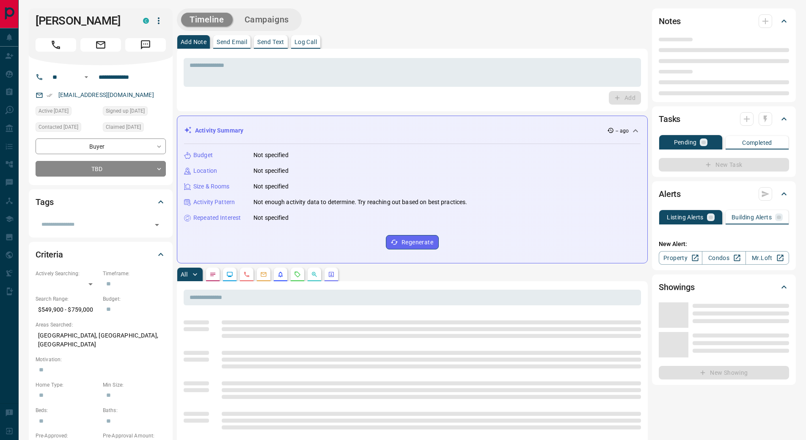 The image size is (806, 440). Describe the element at coordinates (205, 170) in the screenshot. I see `p: Location` at that location.